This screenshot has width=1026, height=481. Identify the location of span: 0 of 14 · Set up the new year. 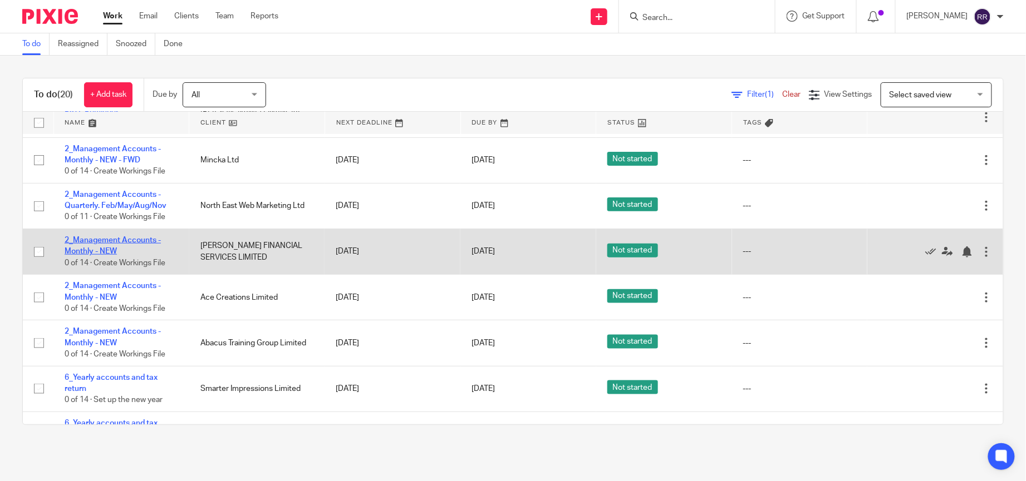
(114, 401).